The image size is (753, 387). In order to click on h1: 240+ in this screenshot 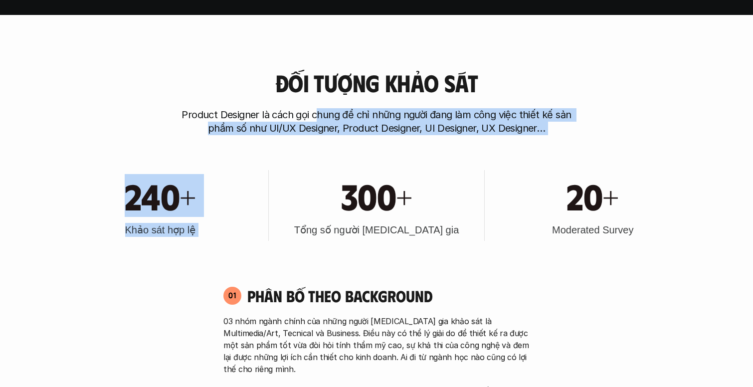, I will do `click(160, 196)`.